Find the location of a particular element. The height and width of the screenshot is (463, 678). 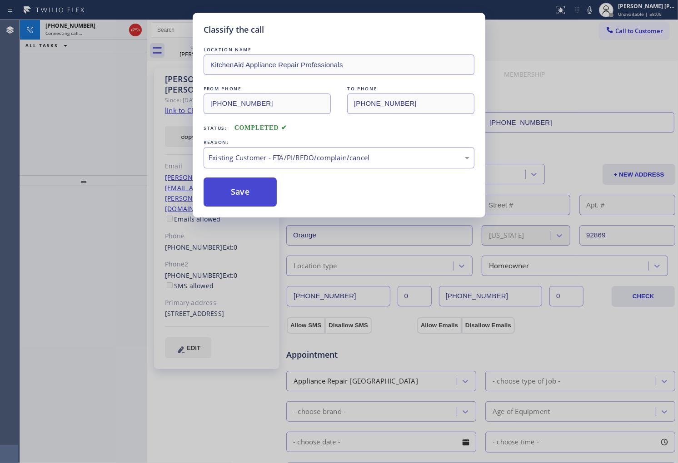

input: From phone is located at coordinates (267, 104).